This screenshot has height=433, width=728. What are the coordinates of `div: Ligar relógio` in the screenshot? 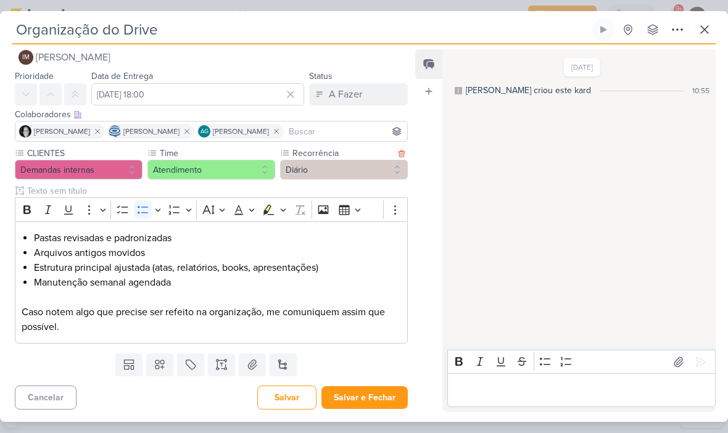 It's located at (603, 30).